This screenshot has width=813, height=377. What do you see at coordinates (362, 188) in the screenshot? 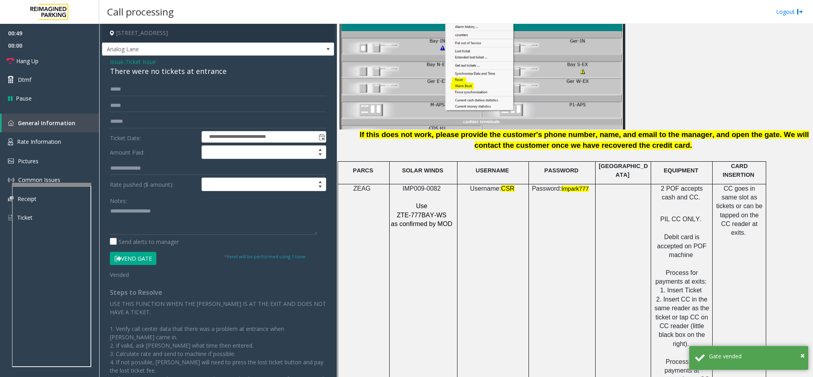
I see `span: ZEAG` at bounding box center [362, 188].